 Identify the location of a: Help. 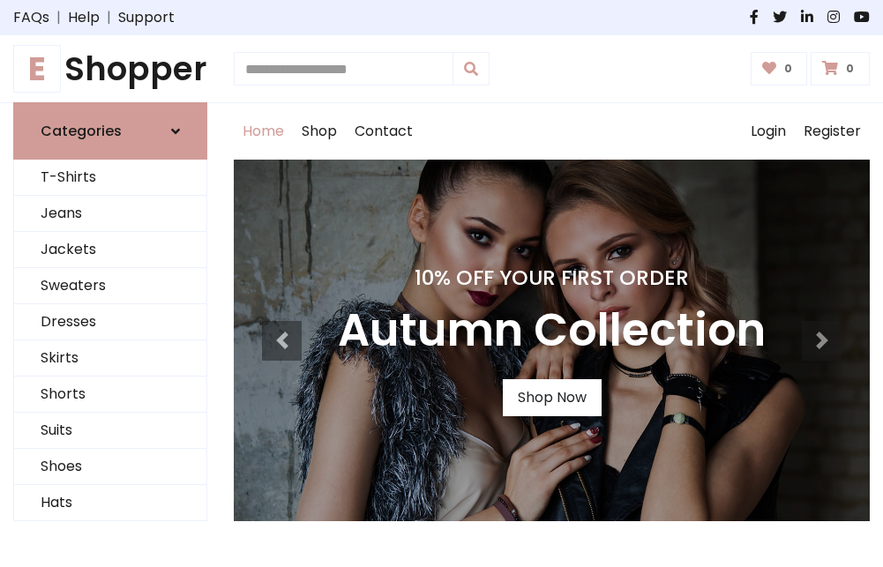
(84, 18).